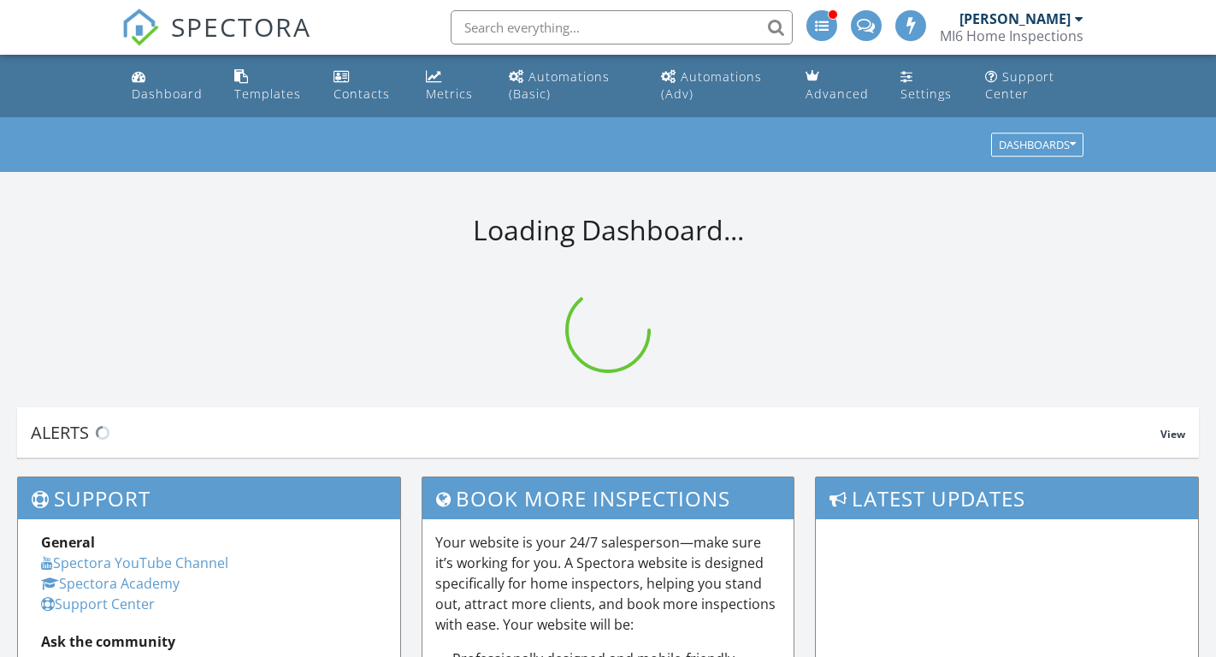 The image size is (1216, 657). Describe the element at coordinates (608, 583) in the screenshot. I see `p: Your website is your 24/7 salesperson—make sure it’s working for you. A Spectora website is desig...` at that location.